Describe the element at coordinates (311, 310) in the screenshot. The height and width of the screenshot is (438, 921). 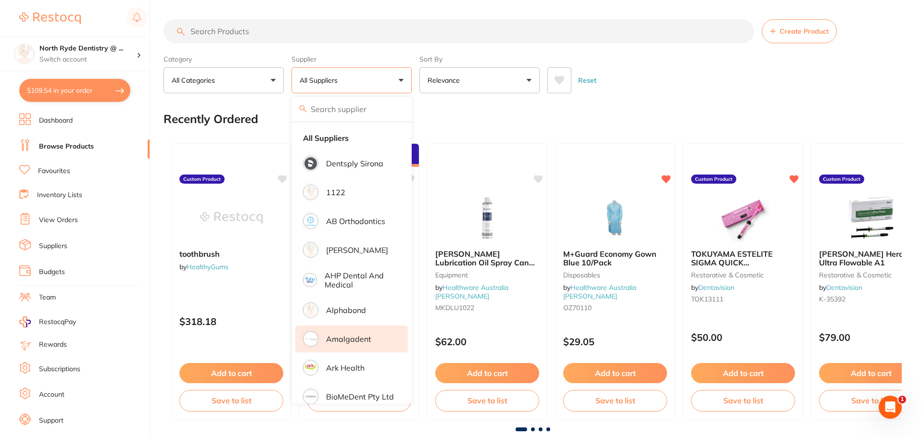
I see `img: Alphabond` at that location.